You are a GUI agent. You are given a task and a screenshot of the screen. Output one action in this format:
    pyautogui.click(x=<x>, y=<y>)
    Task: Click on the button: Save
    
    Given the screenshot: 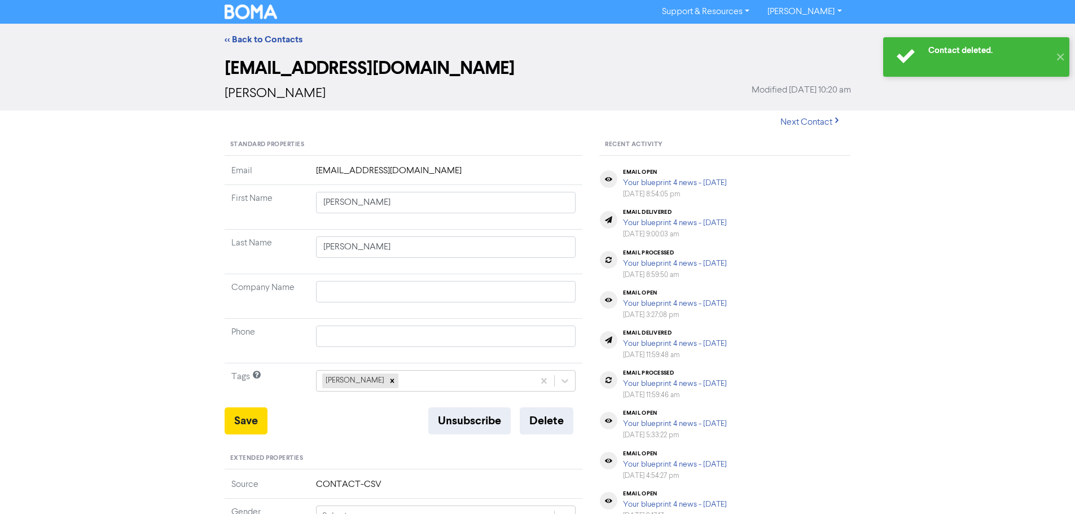 What is the action you would take?
    pyautogui.click(x=246, y=421)
    